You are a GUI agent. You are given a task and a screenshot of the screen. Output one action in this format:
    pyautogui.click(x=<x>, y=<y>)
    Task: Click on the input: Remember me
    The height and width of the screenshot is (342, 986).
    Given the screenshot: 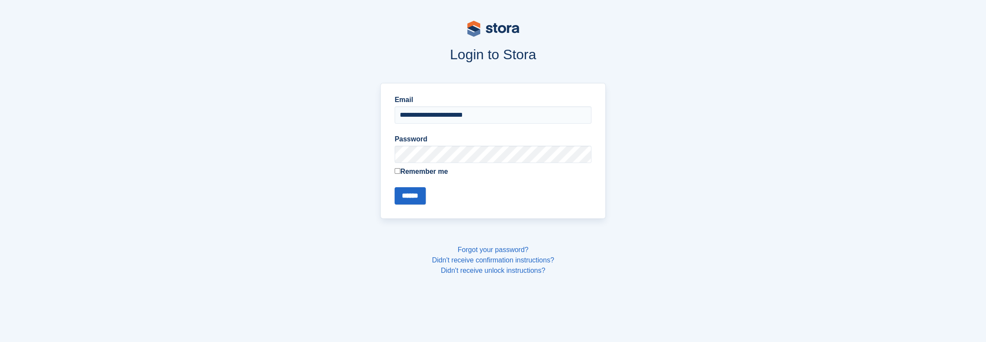 What is the action you would take?
    pyautogui.click(x=397, y=171)
    